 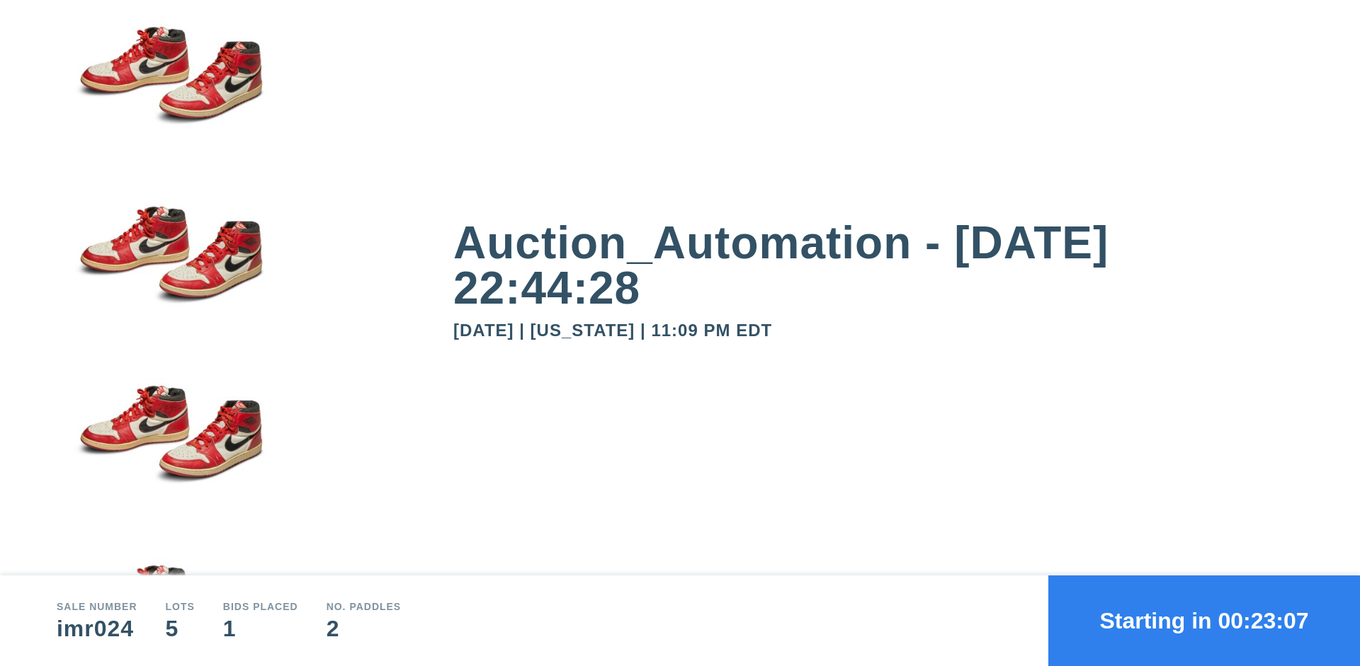 What do you see at coordinates (180, 629) in the screenshot?
I see `div: 5` at bounding box center [180, 629].